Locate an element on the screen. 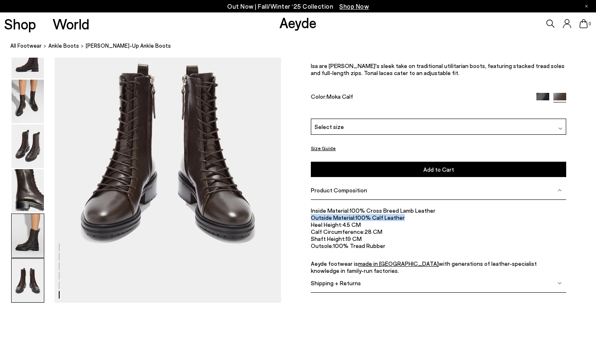 The width and height of the screenshot is (596, 340). span: ankle boots is located at coordinates (64, 46).